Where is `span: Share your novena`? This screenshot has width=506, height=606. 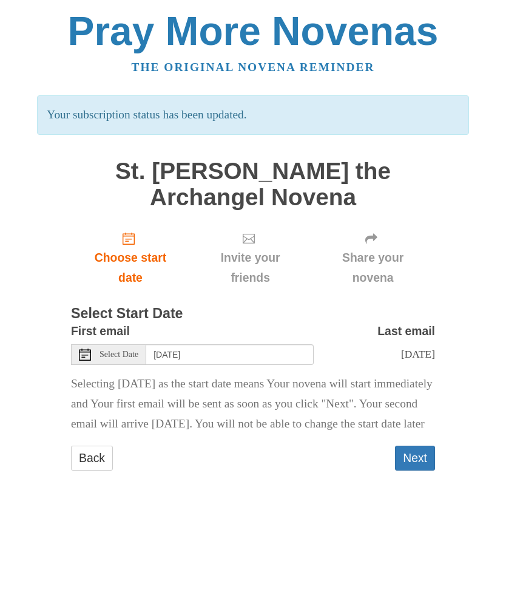 span: Share your novena is located at coordinates (373, 268).